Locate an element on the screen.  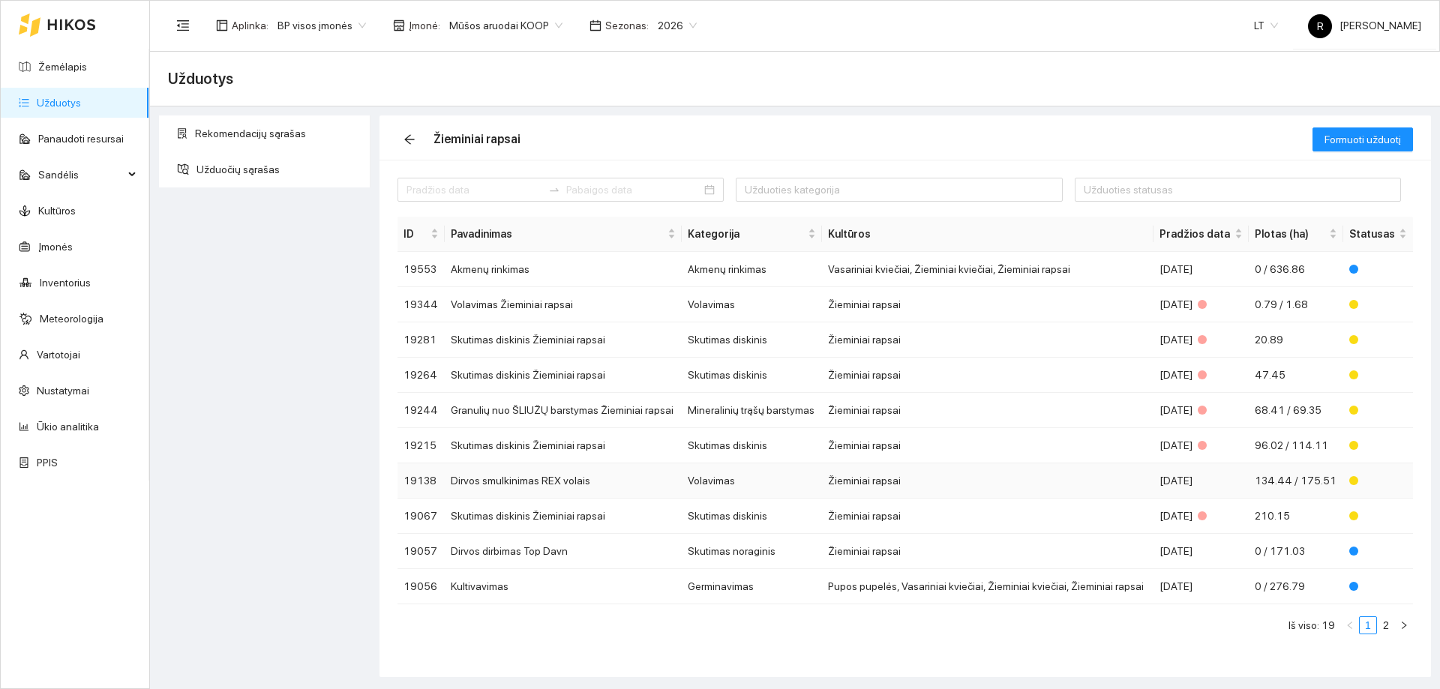
td: Pupos pupelės, Vasariniai kviečiai, Žieminiai kviečiai, Žieminiai rapsai is located at coordinates (988, 587).